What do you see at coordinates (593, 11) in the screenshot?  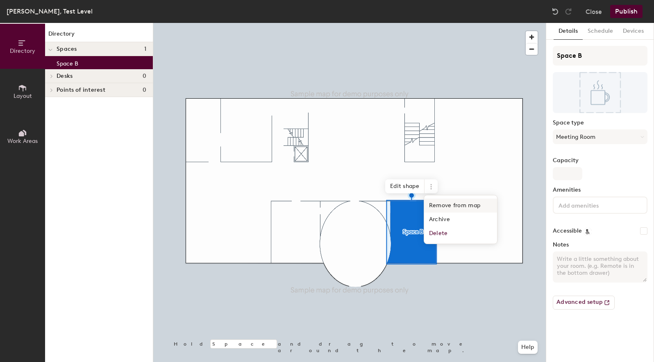 I see `button: Close` at bounding box center [593, 11].